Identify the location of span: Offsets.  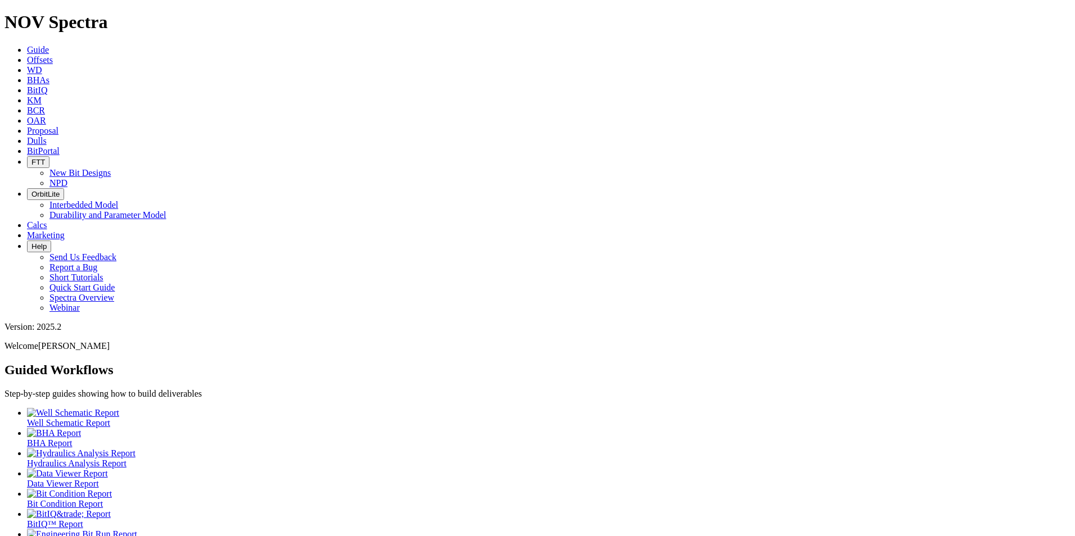
(40, 60).